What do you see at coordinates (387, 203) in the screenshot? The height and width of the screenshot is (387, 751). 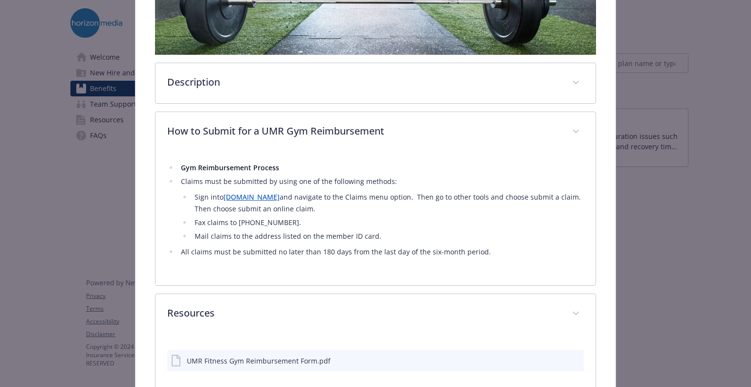 I see `li: Sign into and navigate to the Claims menu option. Then go to other tools and choose submit a clai...` at bounding box center [387, 203].